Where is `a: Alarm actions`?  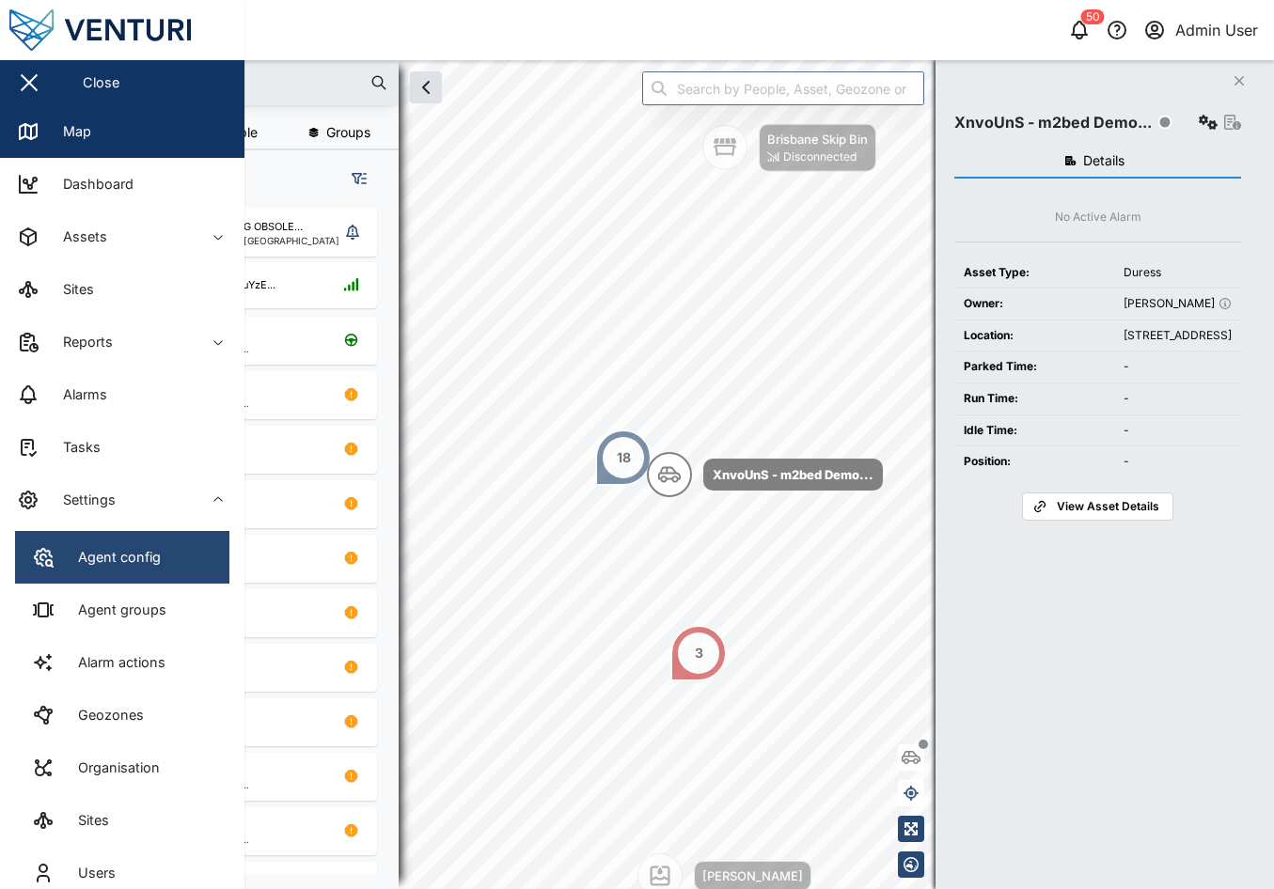 a: Alarm actions is located at coordinates (122, 663).